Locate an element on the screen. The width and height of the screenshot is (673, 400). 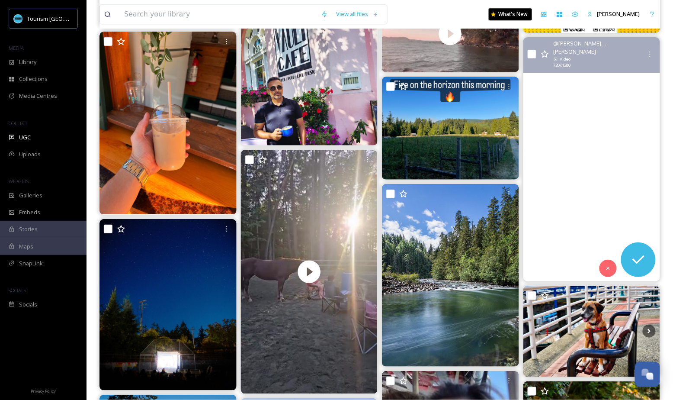
button: Open Chat is located at coordinates (648, 374).